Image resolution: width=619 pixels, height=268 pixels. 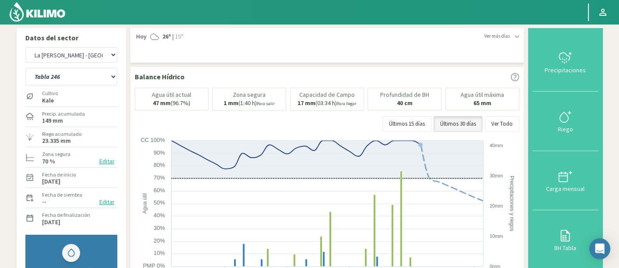 What do you see at coordinates (566, 62) in the screenshot?
I see `button: Precipitaciones` at bounding box center [566, 62].